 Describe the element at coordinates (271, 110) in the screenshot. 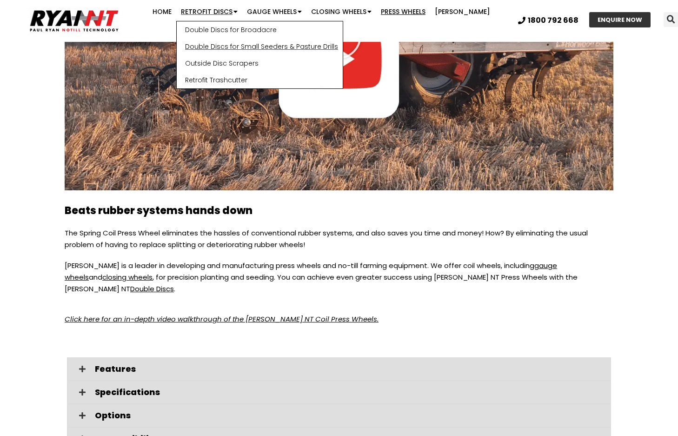

I see `h2: OH NO! - YOU BROKE THE INTERNET!` at that location.